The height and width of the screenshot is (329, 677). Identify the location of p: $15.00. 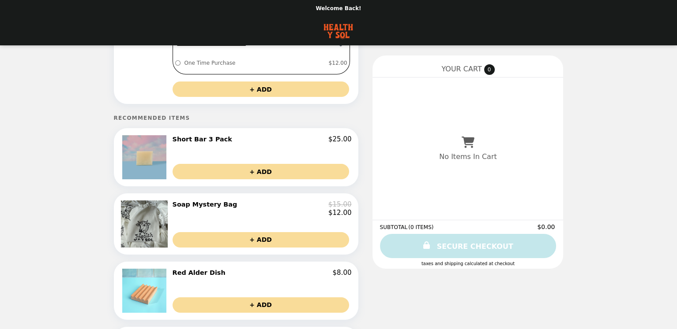
(340, 205).